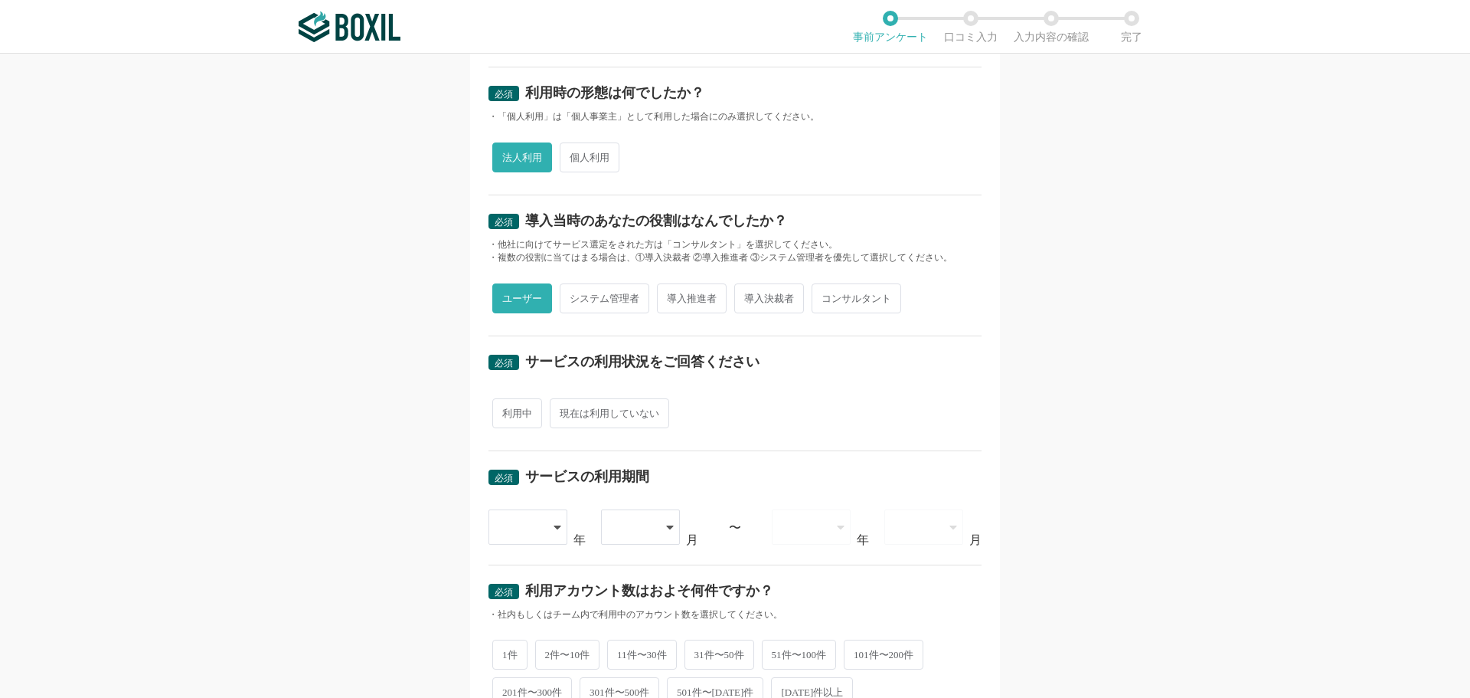  Describe the element at coordinates (590, 157) in the screenshot. I see `span: 個人利用` at that location.